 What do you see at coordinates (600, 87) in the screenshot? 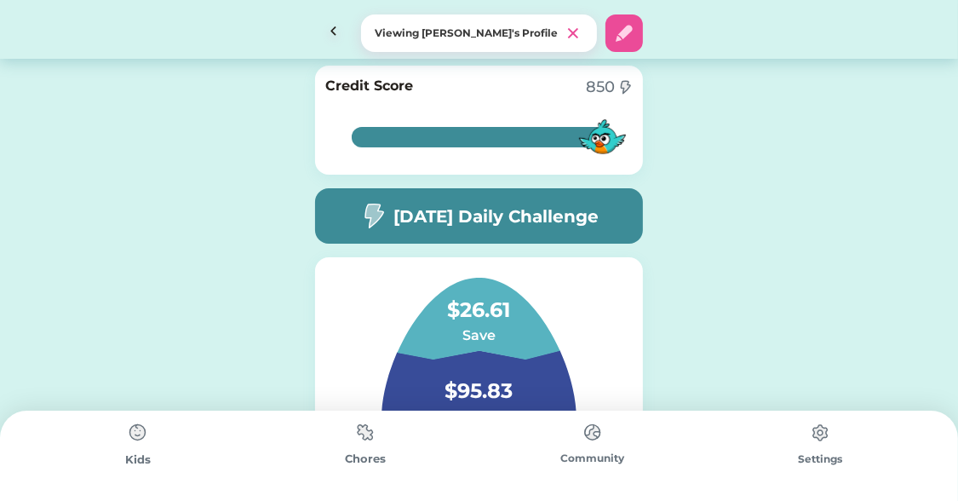
I see `div: 850` at bounding box center [600, 87].